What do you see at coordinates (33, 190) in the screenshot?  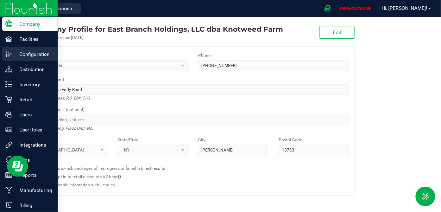 I see `p: Manufacturing` at bounding box center [33, 190].